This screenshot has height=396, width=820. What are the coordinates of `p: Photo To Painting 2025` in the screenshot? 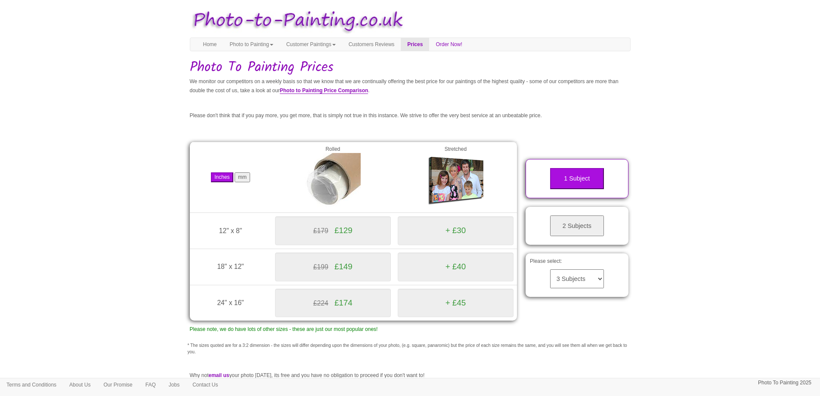 It's located at (785, 382).